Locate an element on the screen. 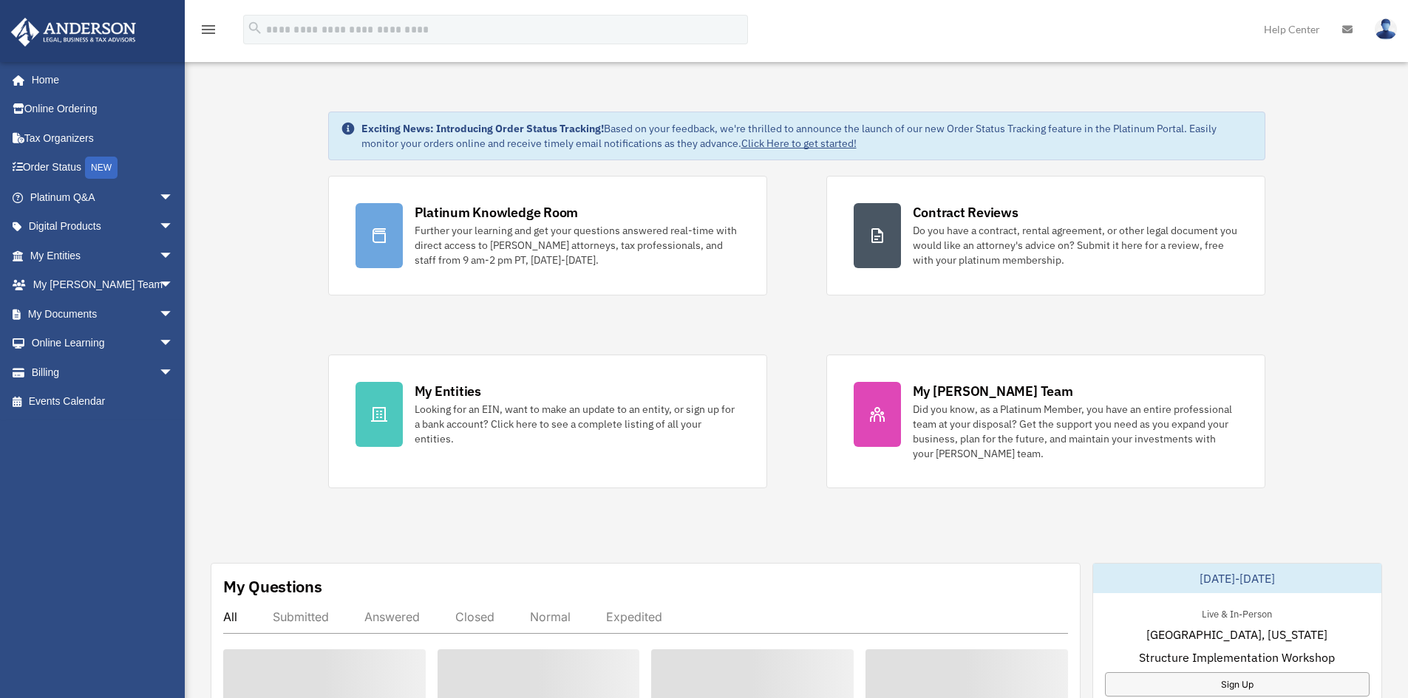 The width and height of the screenshot is (1408, 698). div: Expedited is located at coordinates (634, 617).